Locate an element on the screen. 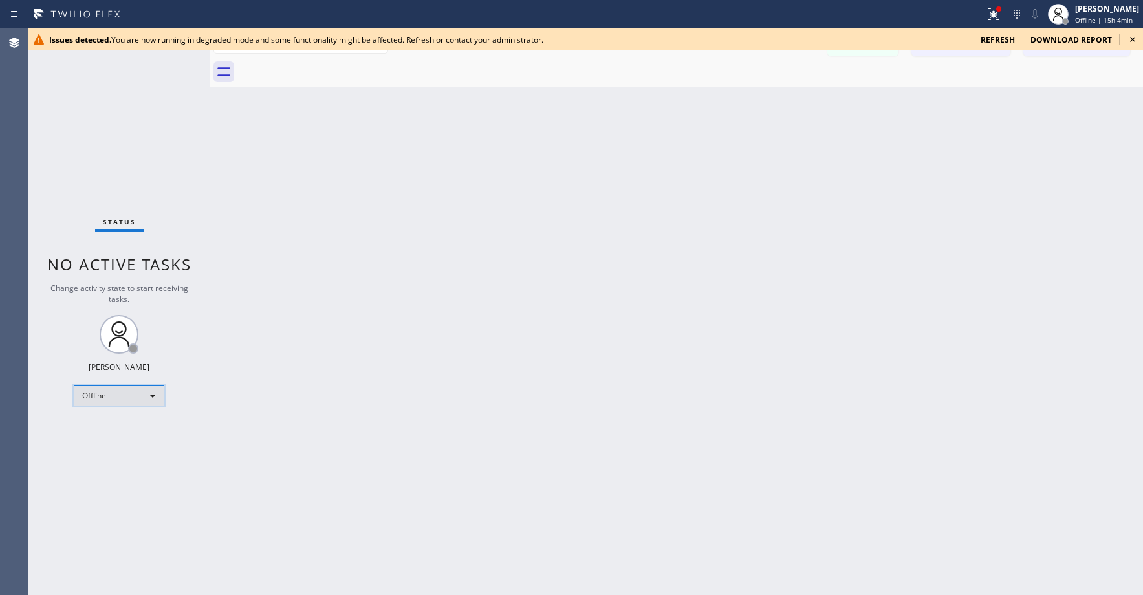 The image size is (1143, 595). span: refresh is located at coordinates (998, 39).